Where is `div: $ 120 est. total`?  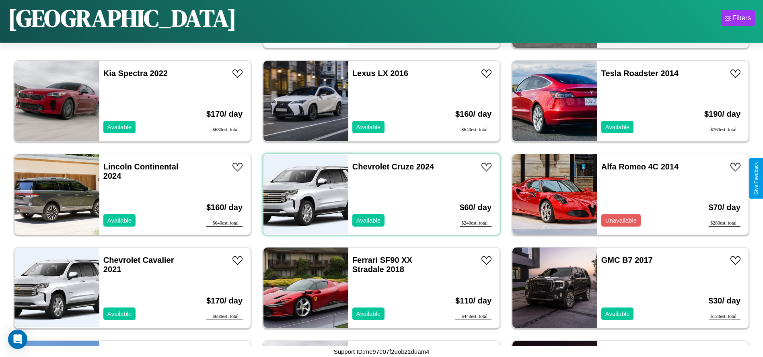
div: $ 120 est. total is located at coordinates (725, 317).